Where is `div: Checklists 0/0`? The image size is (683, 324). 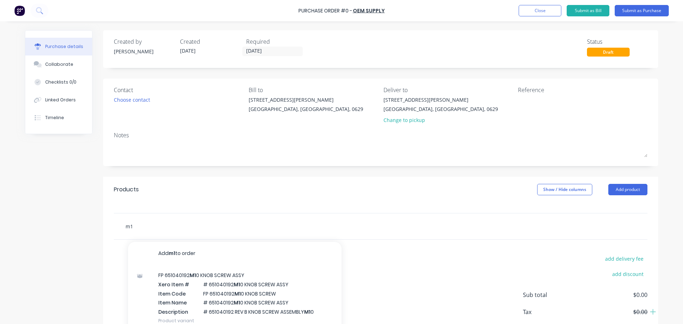 div: Checklists 0/0 is located at coordinates (61, 82).